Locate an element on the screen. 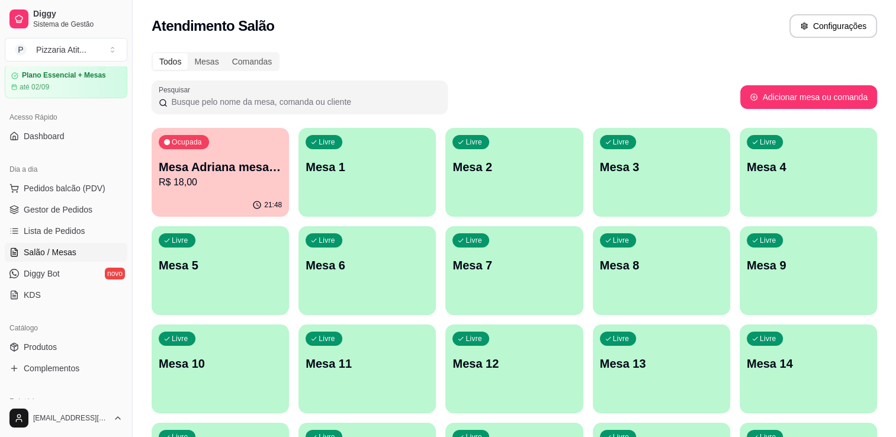 The width and height of the screenshot is (896, 437). p: Mesa 9 is located at coordinates (808, 265).